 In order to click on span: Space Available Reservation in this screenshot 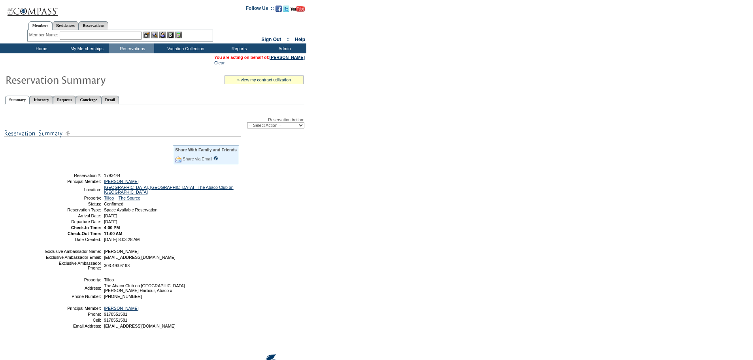, I will do `click(130, 210)`.